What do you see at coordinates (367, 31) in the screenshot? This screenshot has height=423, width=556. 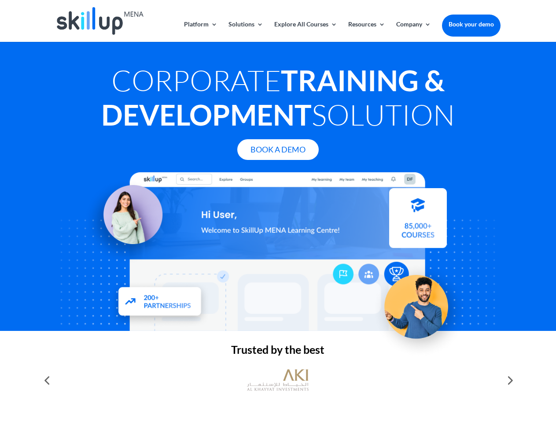 I see `a: Resources` at bounding box center [367, 31].